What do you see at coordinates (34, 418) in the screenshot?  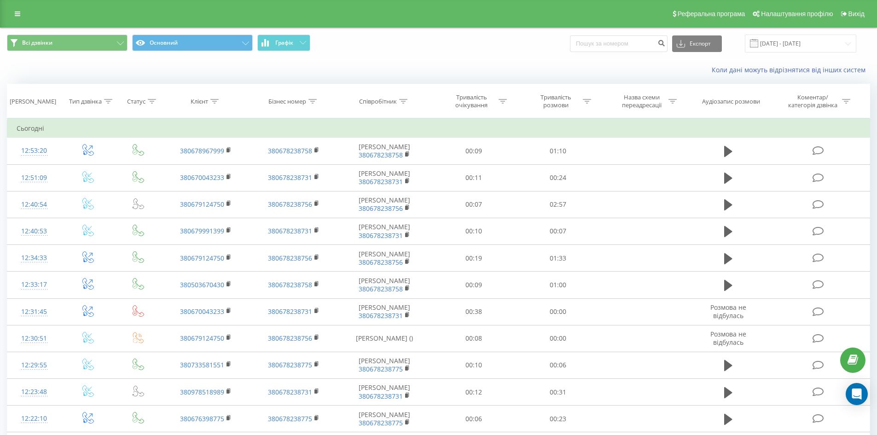 I see `div: 12:22:10` at bounding box center [34, 418].